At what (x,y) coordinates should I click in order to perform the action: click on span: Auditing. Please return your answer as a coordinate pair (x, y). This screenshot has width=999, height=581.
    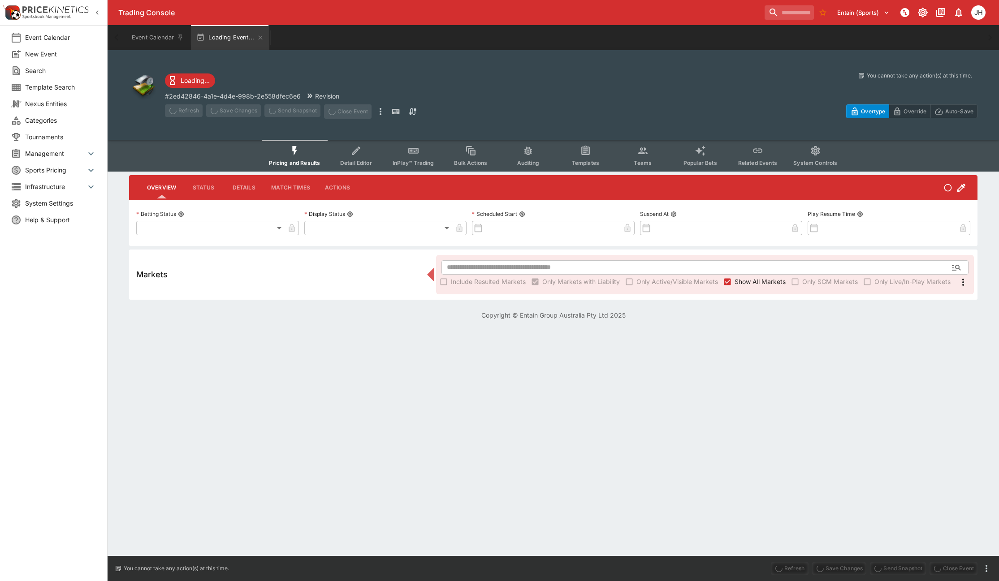
    Looking at the image, I should click on (528, 163).